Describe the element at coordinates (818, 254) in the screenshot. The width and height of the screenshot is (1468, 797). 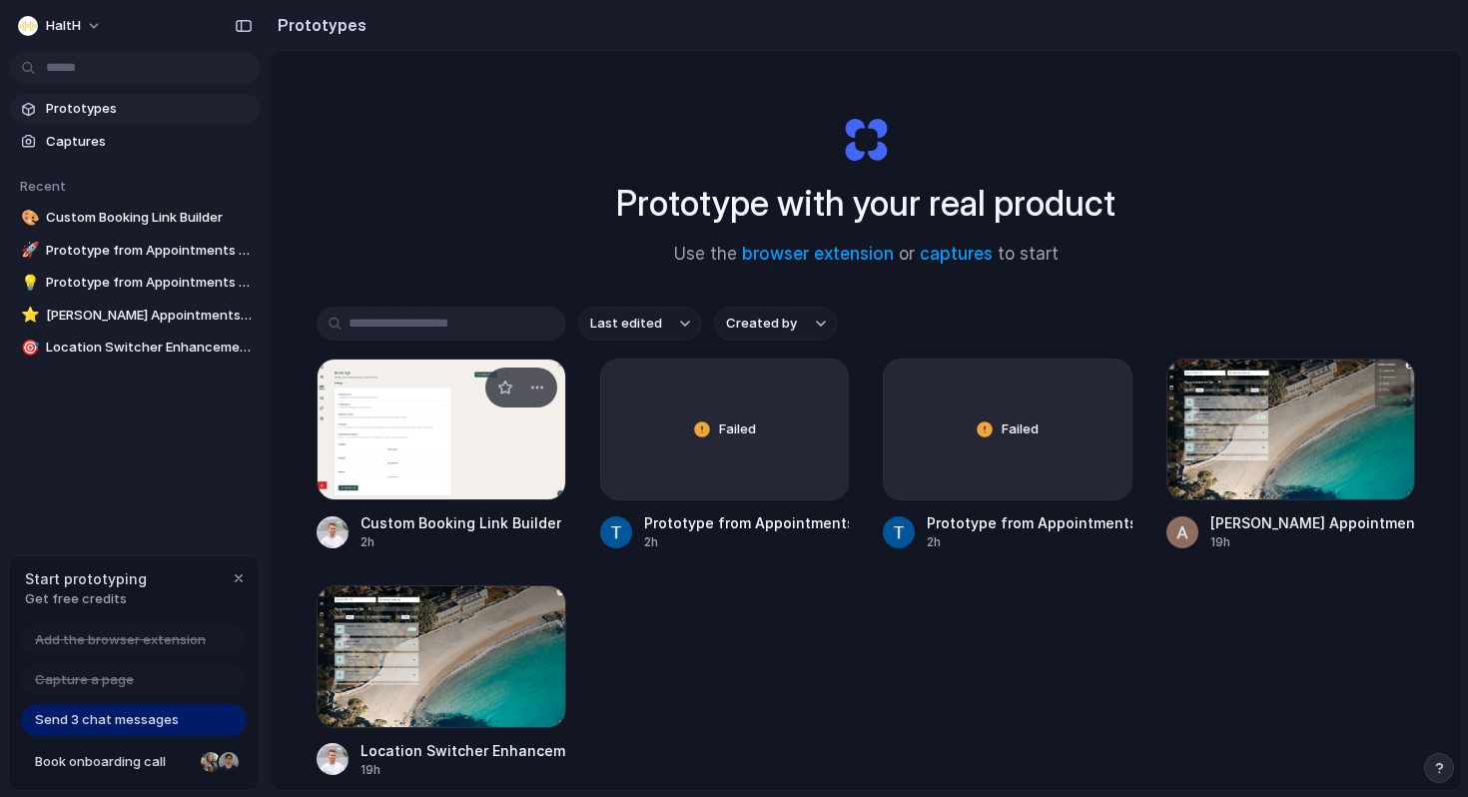
I see `a: browser extension` at that location.